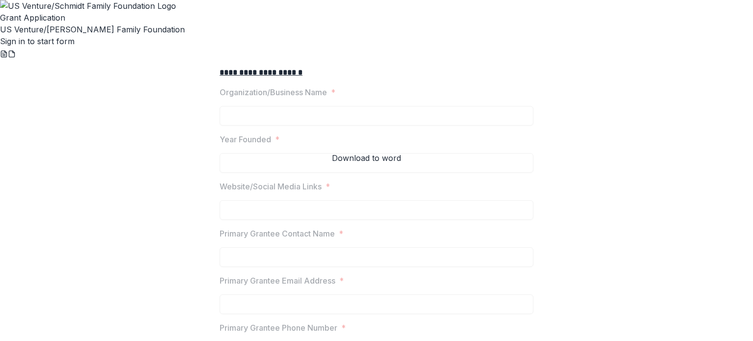 This screenshot has height=341, width=753. I want to click on p: Primary Grantee Phone Number, so click(278, 327).